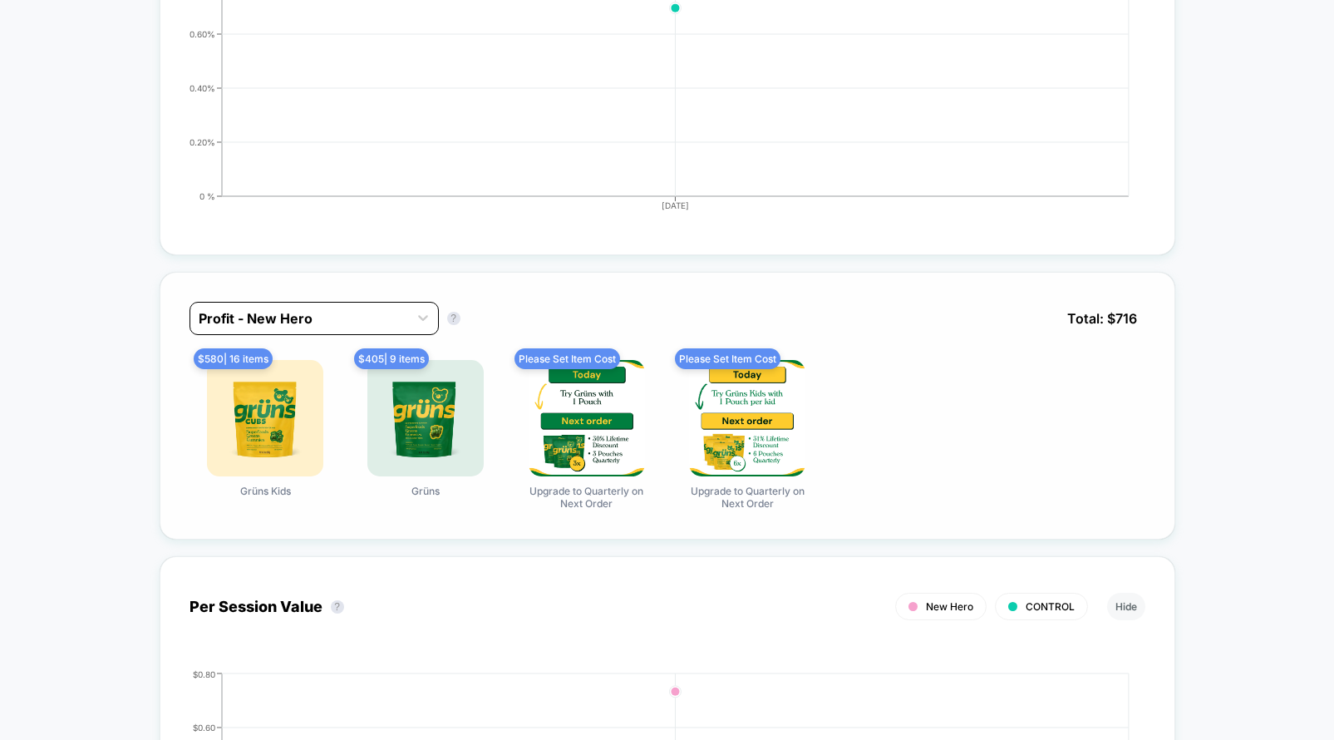 This screenshot has width=1334, height=740. Describe the element at coordinates (202, 141) in the screenshot. I see `tspan: 0.20%` at that location.